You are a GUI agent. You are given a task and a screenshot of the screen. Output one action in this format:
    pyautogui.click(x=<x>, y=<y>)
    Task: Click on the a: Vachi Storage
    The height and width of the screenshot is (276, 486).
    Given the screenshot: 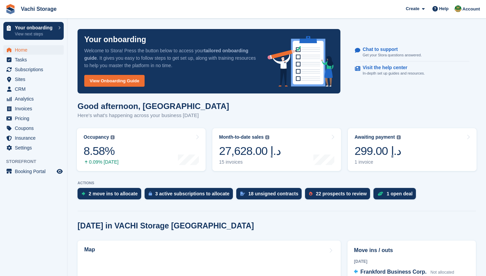 What is the action you would take?
    pyautogui.click(x=39, y=9)
    